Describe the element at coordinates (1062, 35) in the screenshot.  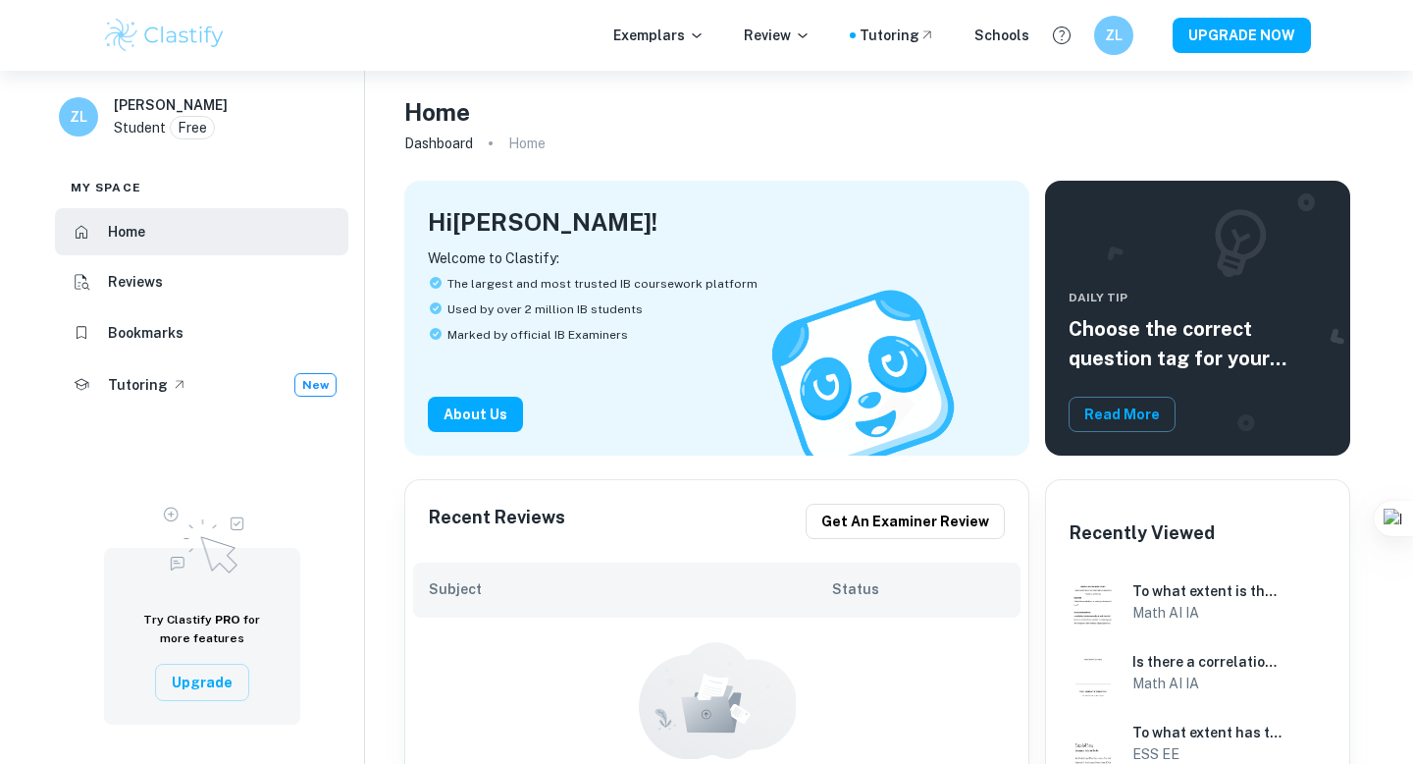
I see `button: Help and Feedback` at that location.